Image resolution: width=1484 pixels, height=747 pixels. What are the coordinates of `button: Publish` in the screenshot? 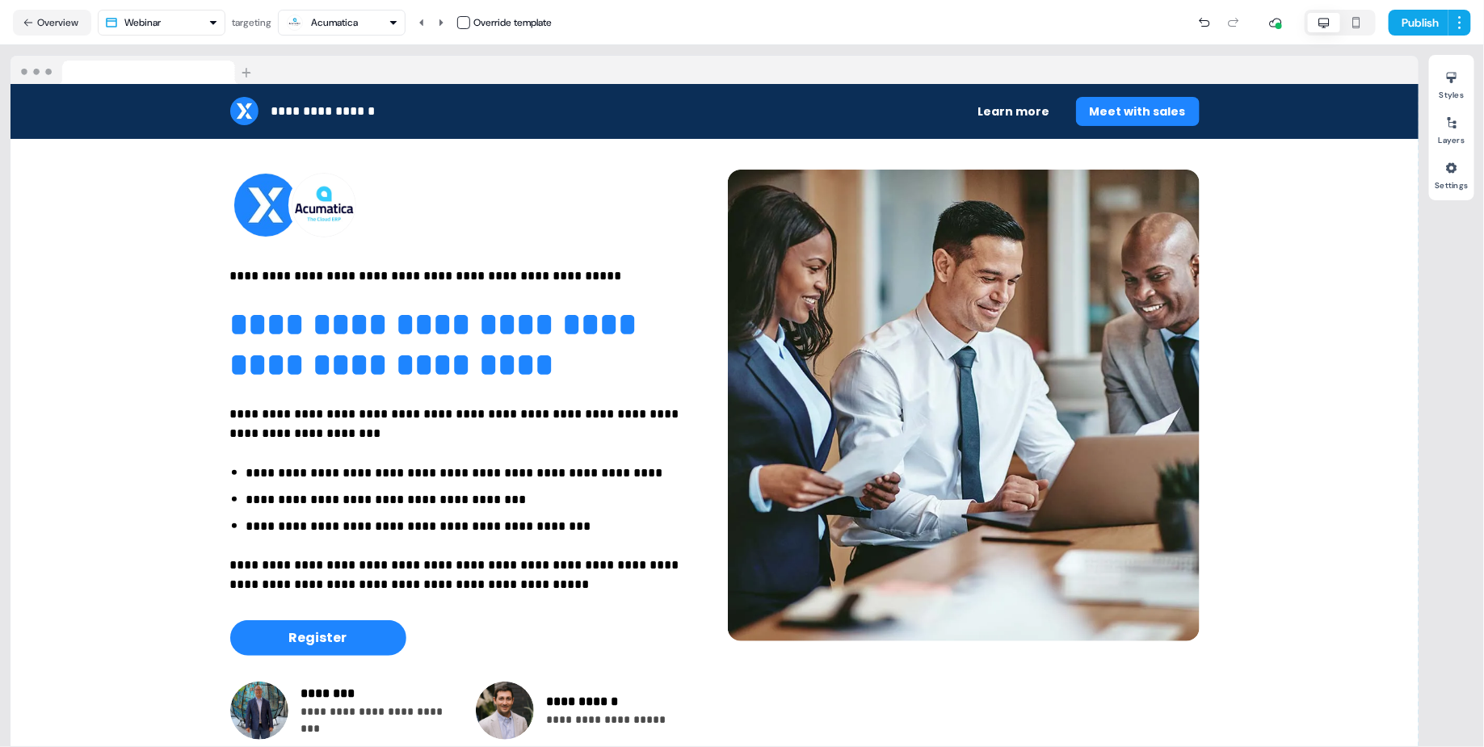 It's located at (1419, 23).